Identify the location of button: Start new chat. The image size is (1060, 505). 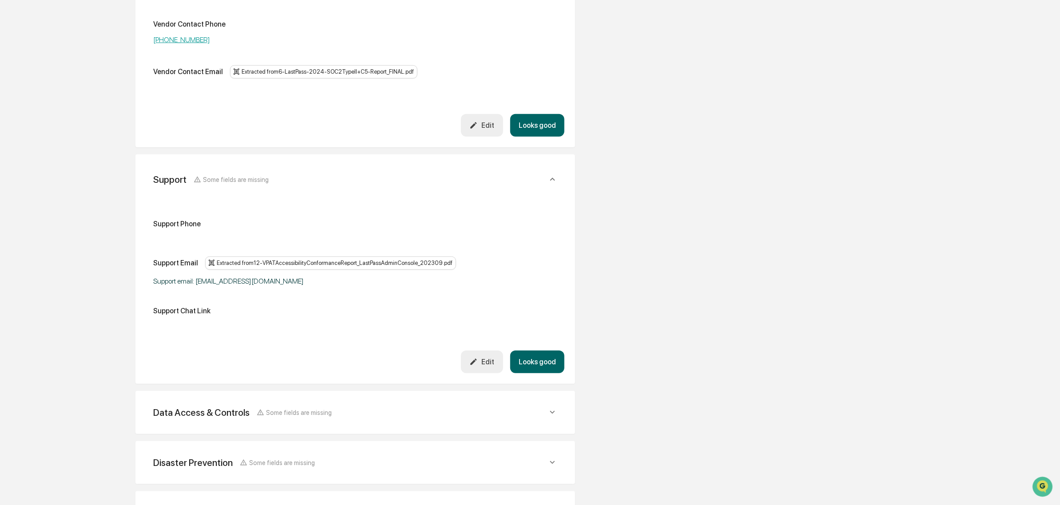
(156, 76).